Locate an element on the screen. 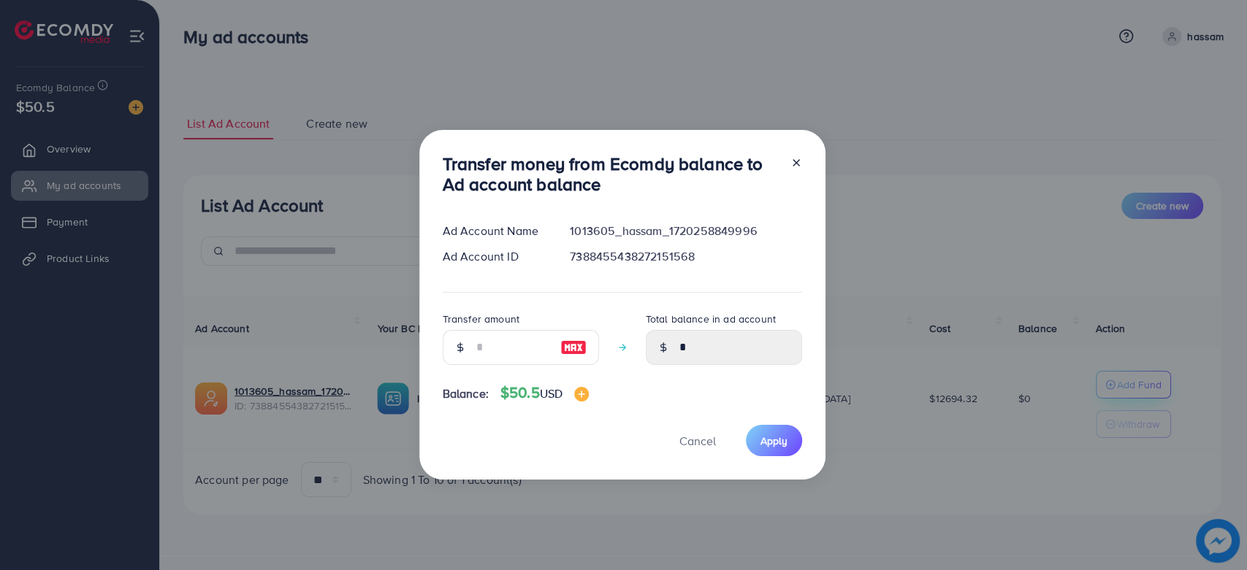 The image size is (1247, 570). div: 7388455438272151568 is located at coordinates (685, 256).